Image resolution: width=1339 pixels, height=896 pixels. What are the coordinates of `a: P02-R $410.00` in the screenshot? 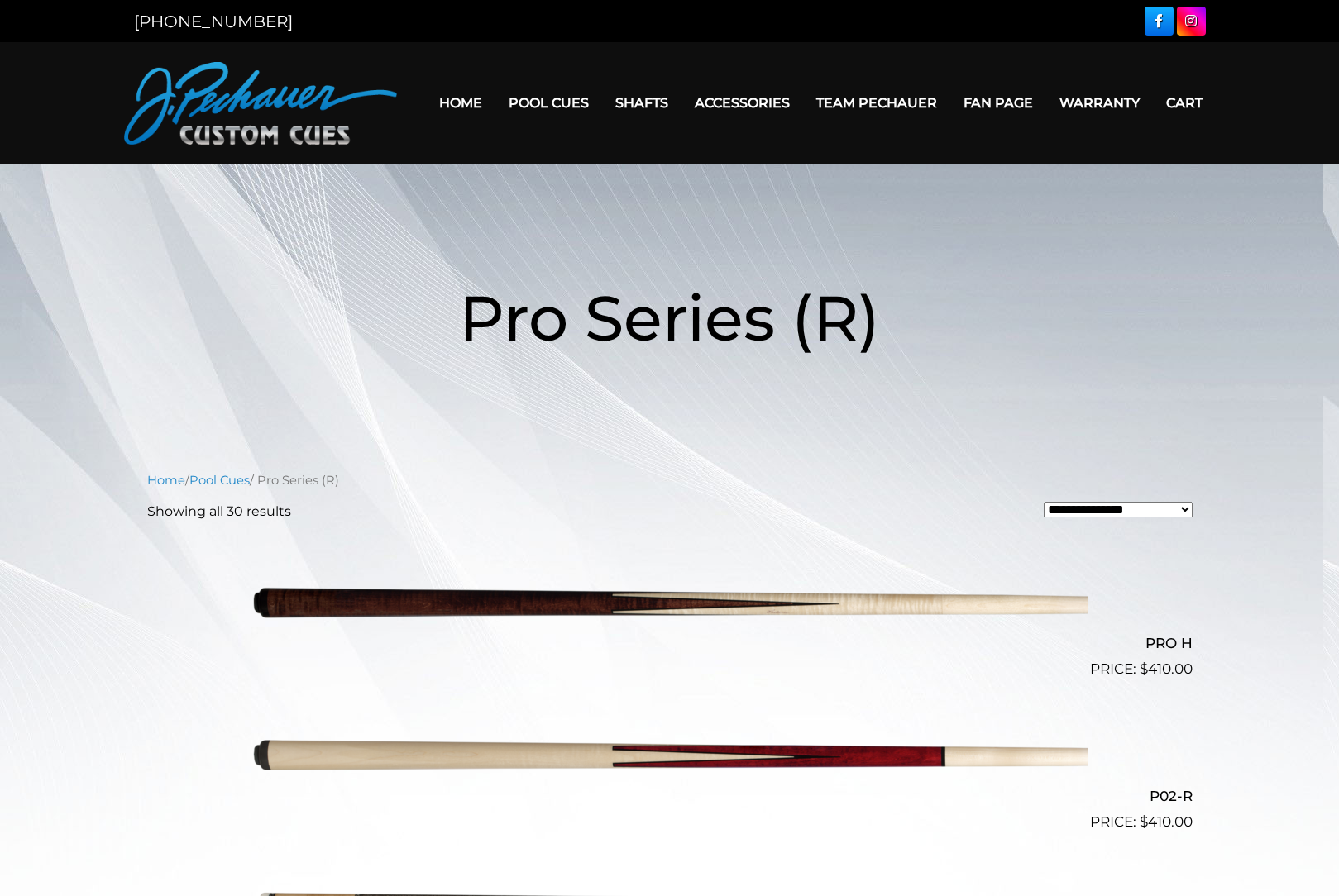 It's located at (670, 760).